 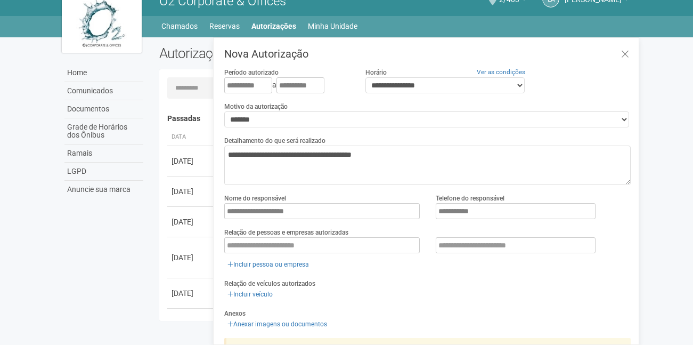 I want to click on a: Comunicados, so click(x=104, y=91).